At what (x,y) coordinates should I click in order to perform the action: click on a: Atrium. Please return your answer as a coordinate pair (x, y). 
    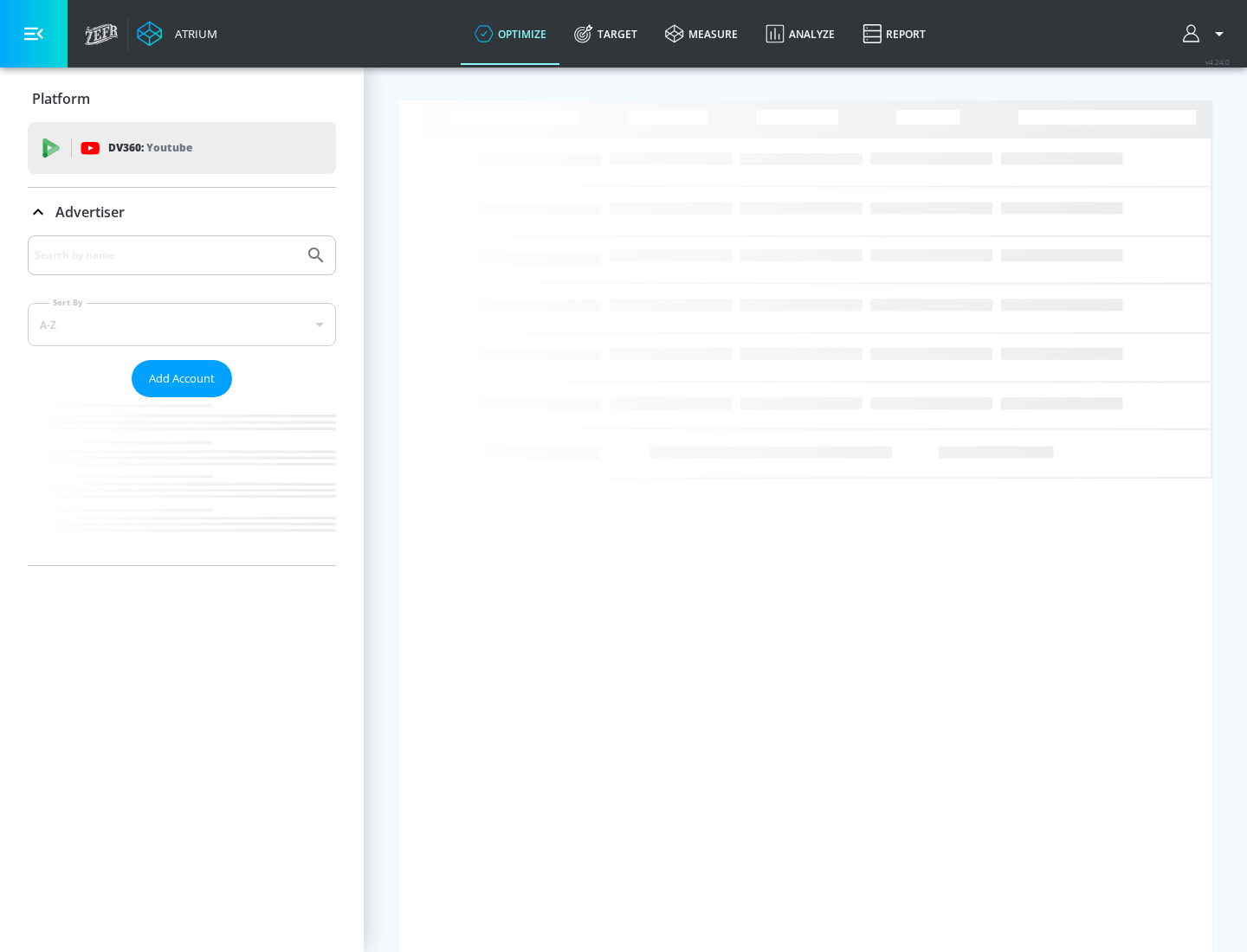
    Looking at the image, I should click on (176, 34).